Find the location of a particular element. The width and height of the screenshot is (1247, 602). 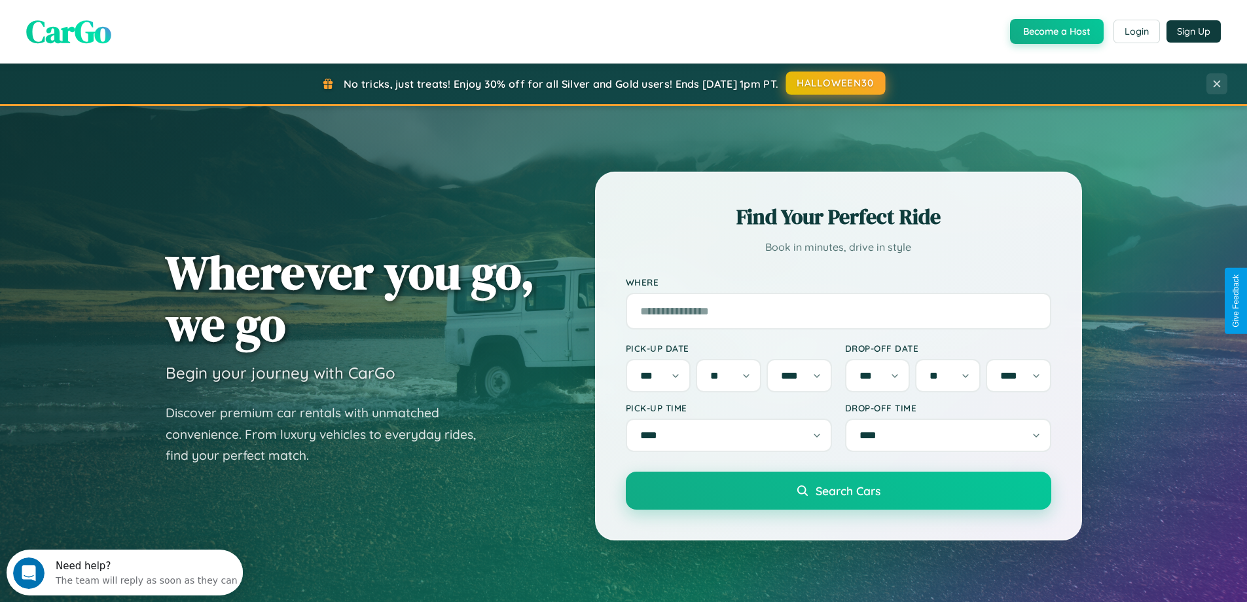

label: Pick-up Date is located at coordinates (729, 348).